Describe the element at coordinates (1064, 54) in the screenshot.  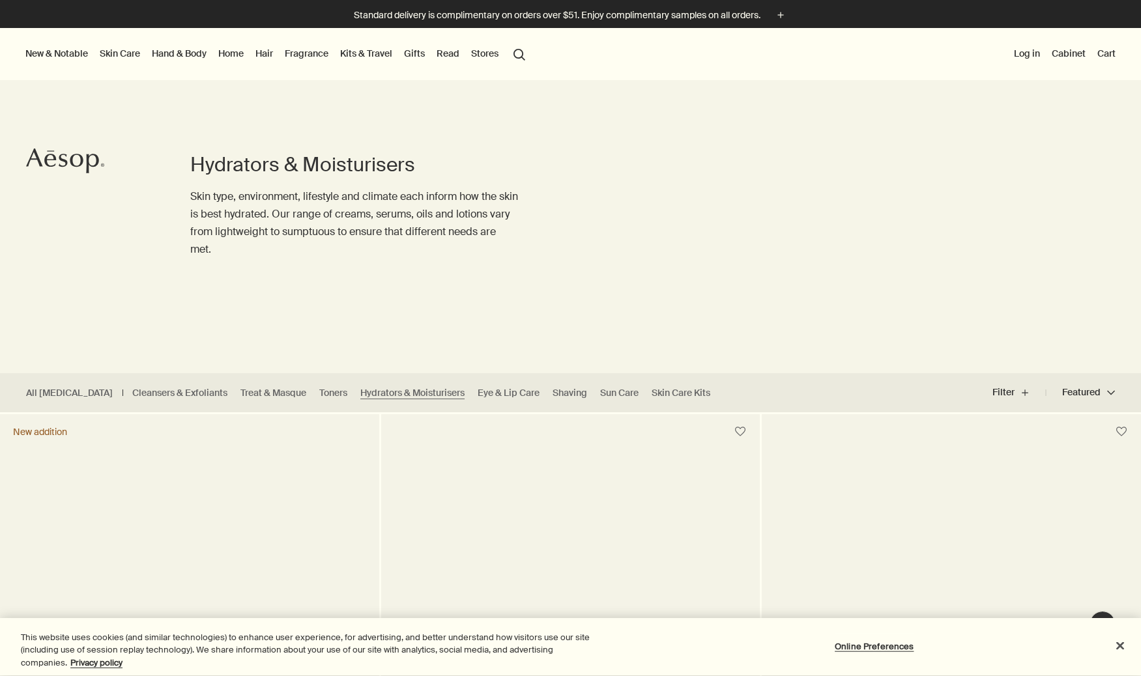
I see `nav: supplementary` at that location.